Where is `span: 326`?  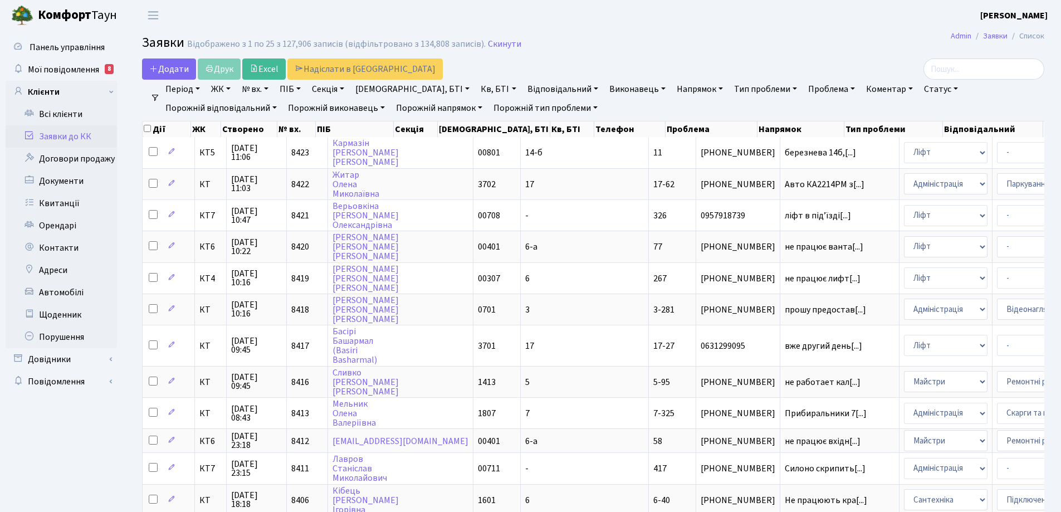
span: 326 is located at coordinates (660, 216).